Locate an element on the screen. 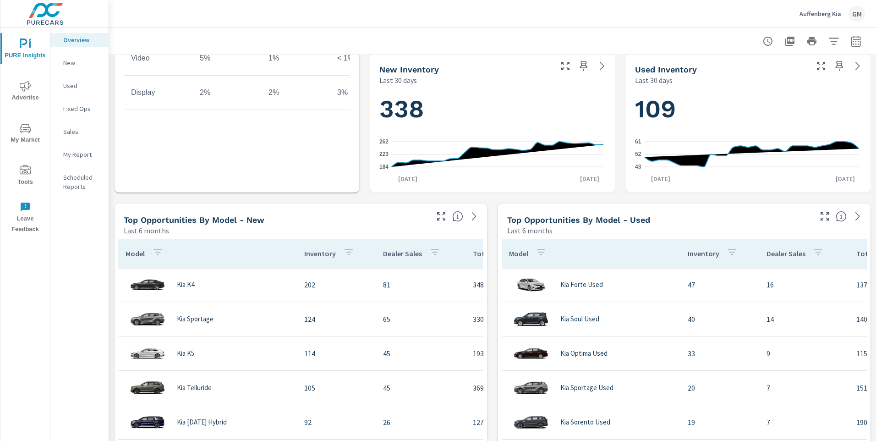 The image size is (876, 441). div: Overview is located at coordinates (79, 40).